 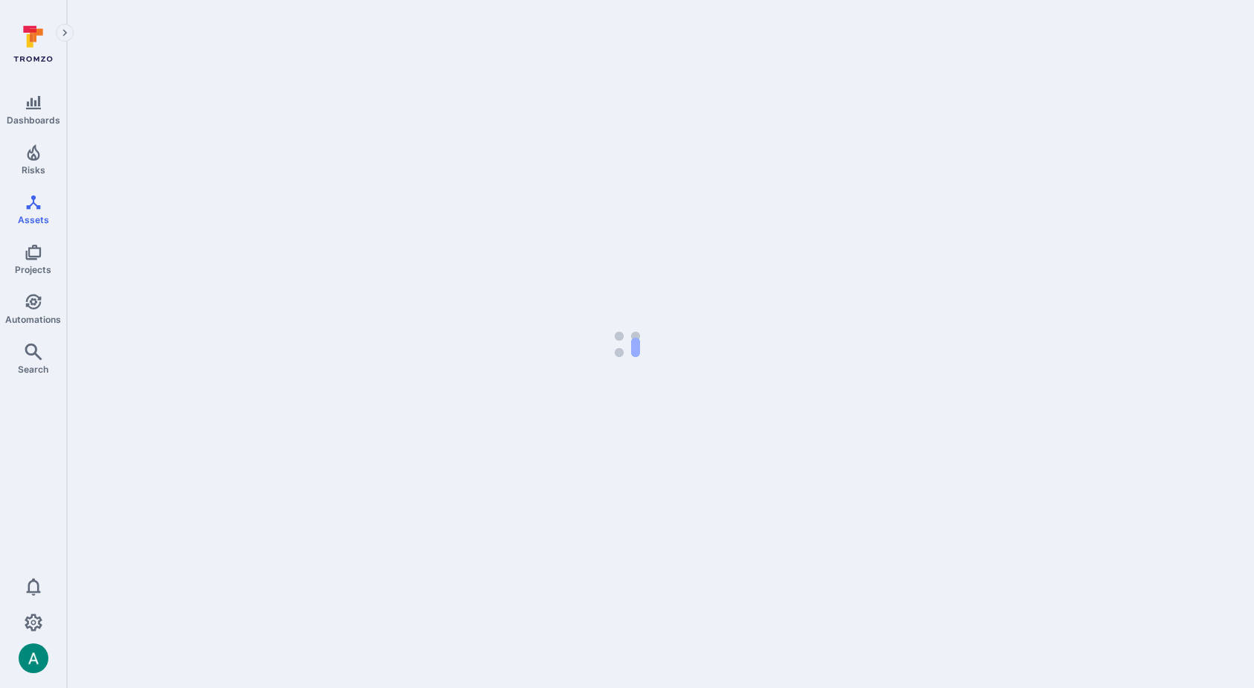 I want to click on span: Risks, so click(x=33, y=170).